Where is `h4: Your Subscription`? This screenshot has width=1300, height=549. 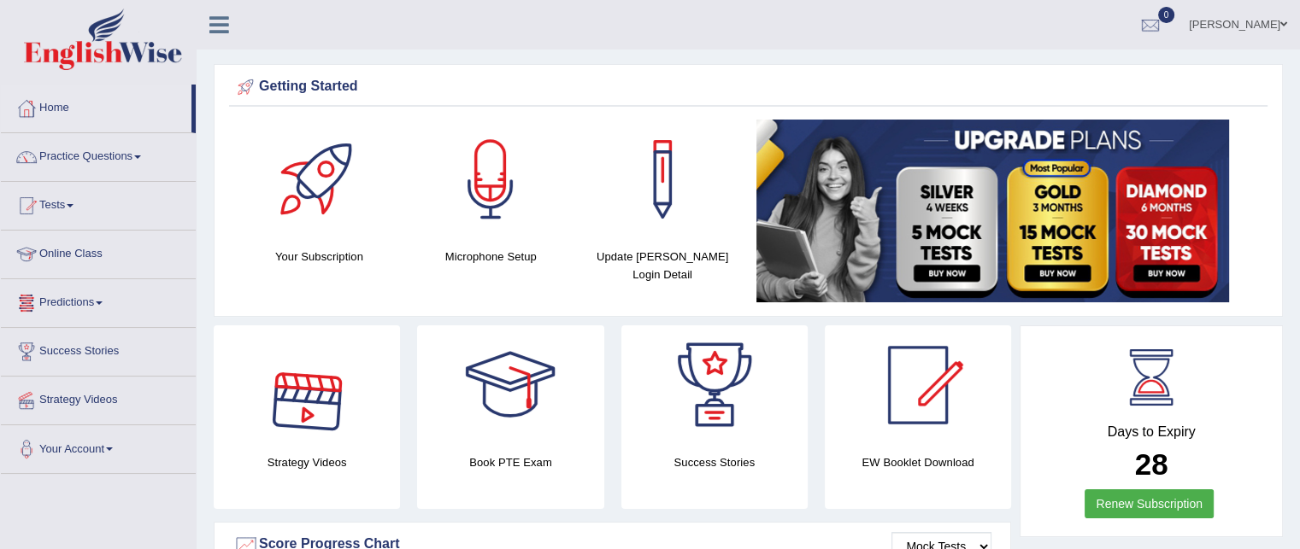 h4: Your Subscription is located at coordinates (319, 256).